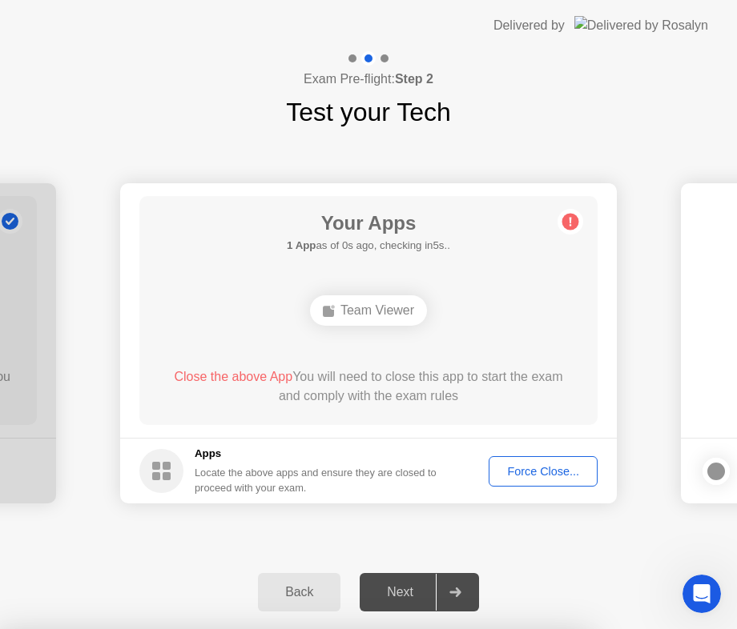 The image size is (737, 629). I want to click on h5: as of 0s ago, checking in5s.., so click(368, 246).